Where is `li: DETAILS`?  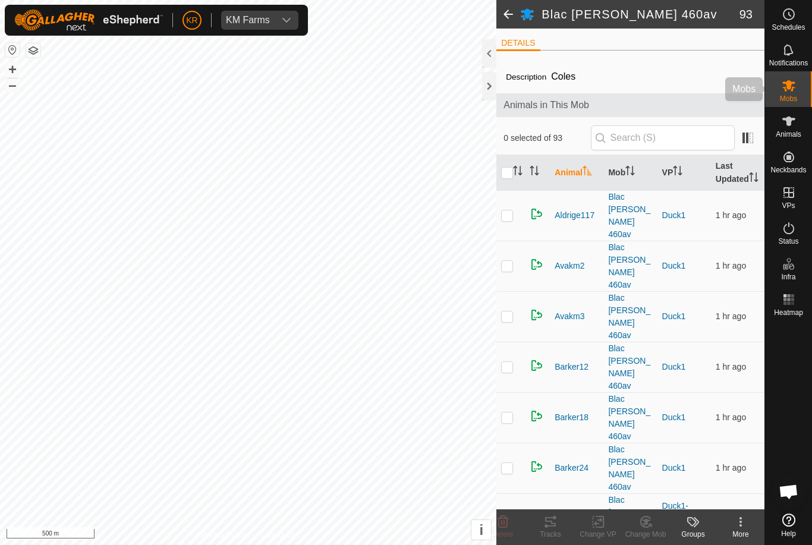
li: DETAILS is located at coordinates (518, 44).